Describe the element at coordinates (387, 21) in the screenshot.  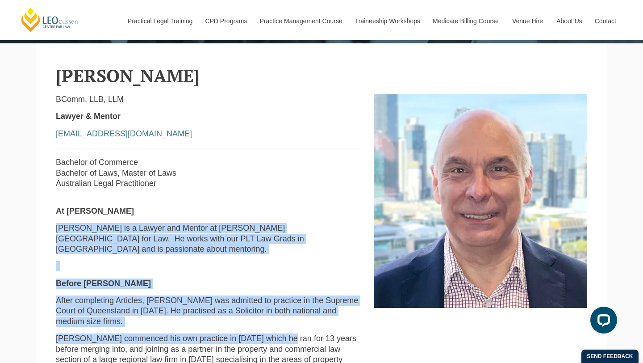
I see `a: Traineeship Workshops` at that location.